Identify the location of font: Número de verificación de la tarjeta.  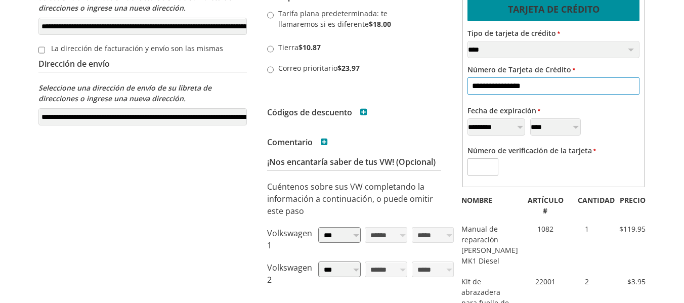
(530, 150).